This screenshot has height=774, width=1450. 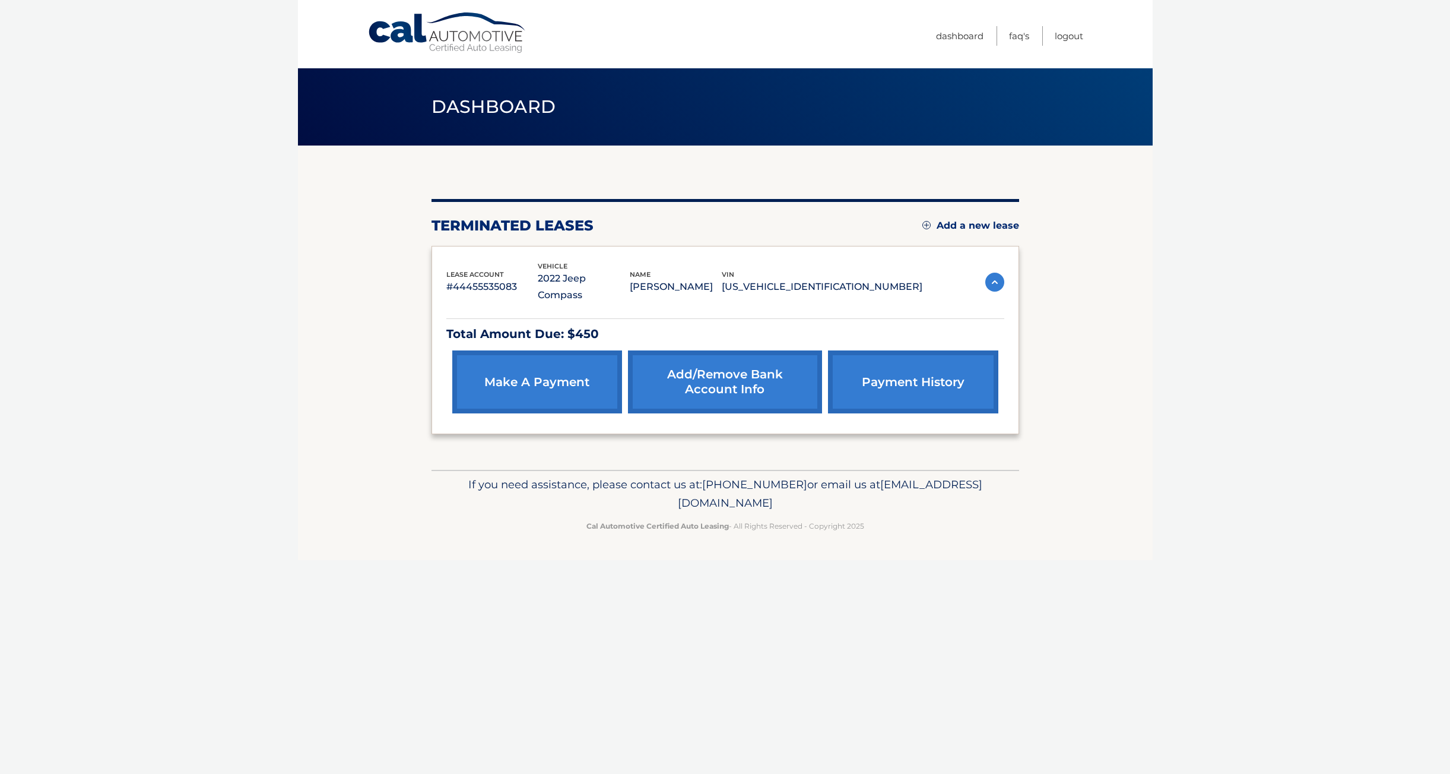 What do you see at coordinates (512, 226) in the screenshot?
I see `h2: terminated leases` at bounding box center [512, 226].